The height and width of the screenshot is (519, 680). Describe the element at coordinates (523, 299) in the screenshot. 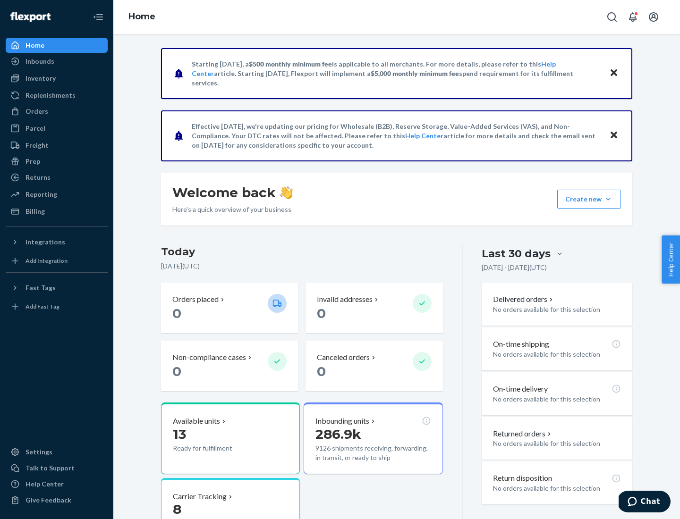

I see `p: Delivered orders` at that location.